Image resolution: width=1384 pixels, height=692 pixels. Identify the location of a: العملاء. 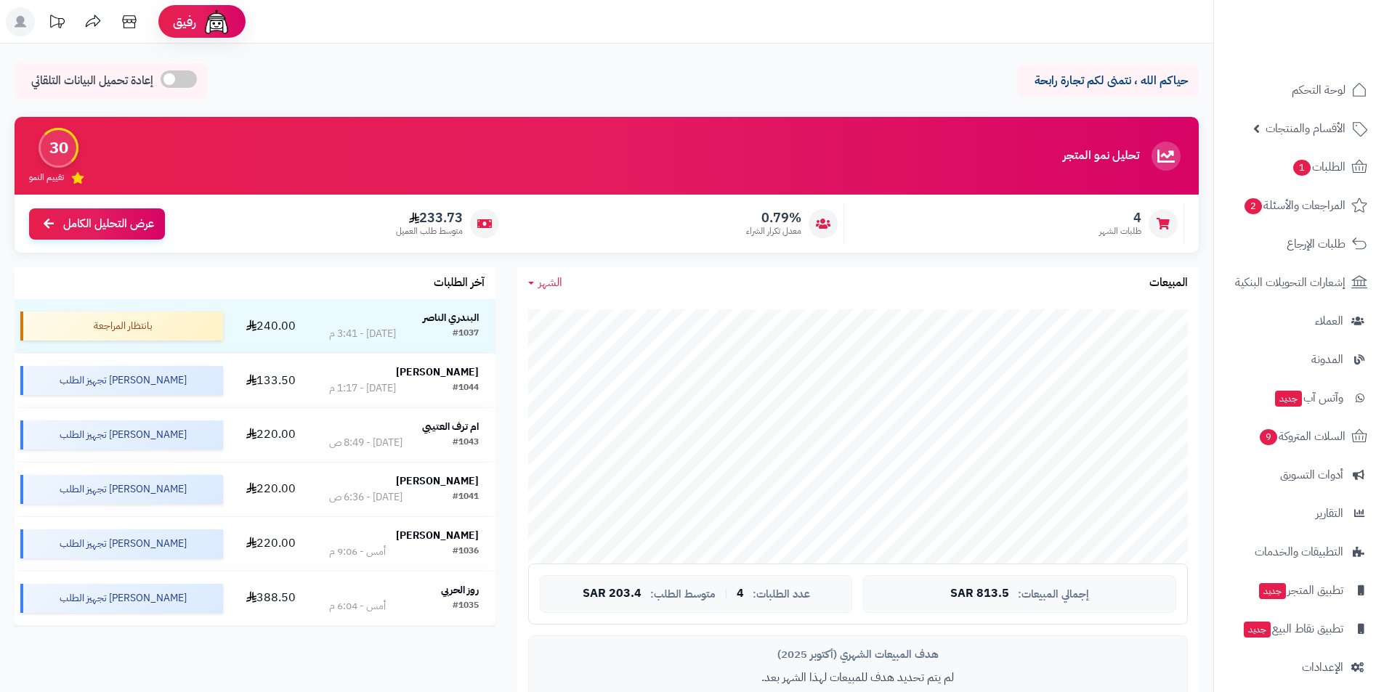
(1299, 321).